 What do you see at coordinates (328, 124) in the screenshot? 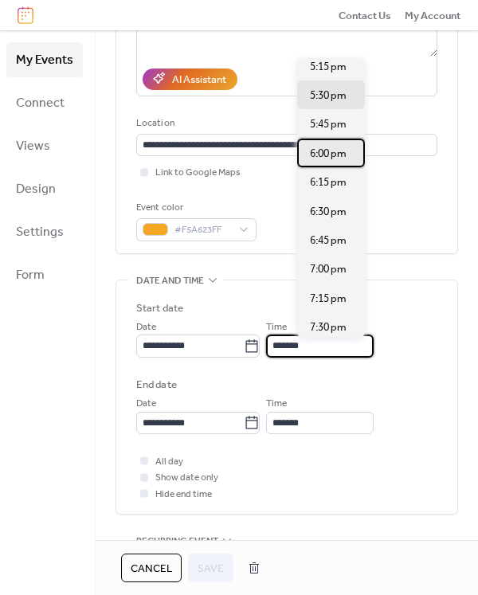
I see `span: 5:45 pm` at bounding box center [328, 124].